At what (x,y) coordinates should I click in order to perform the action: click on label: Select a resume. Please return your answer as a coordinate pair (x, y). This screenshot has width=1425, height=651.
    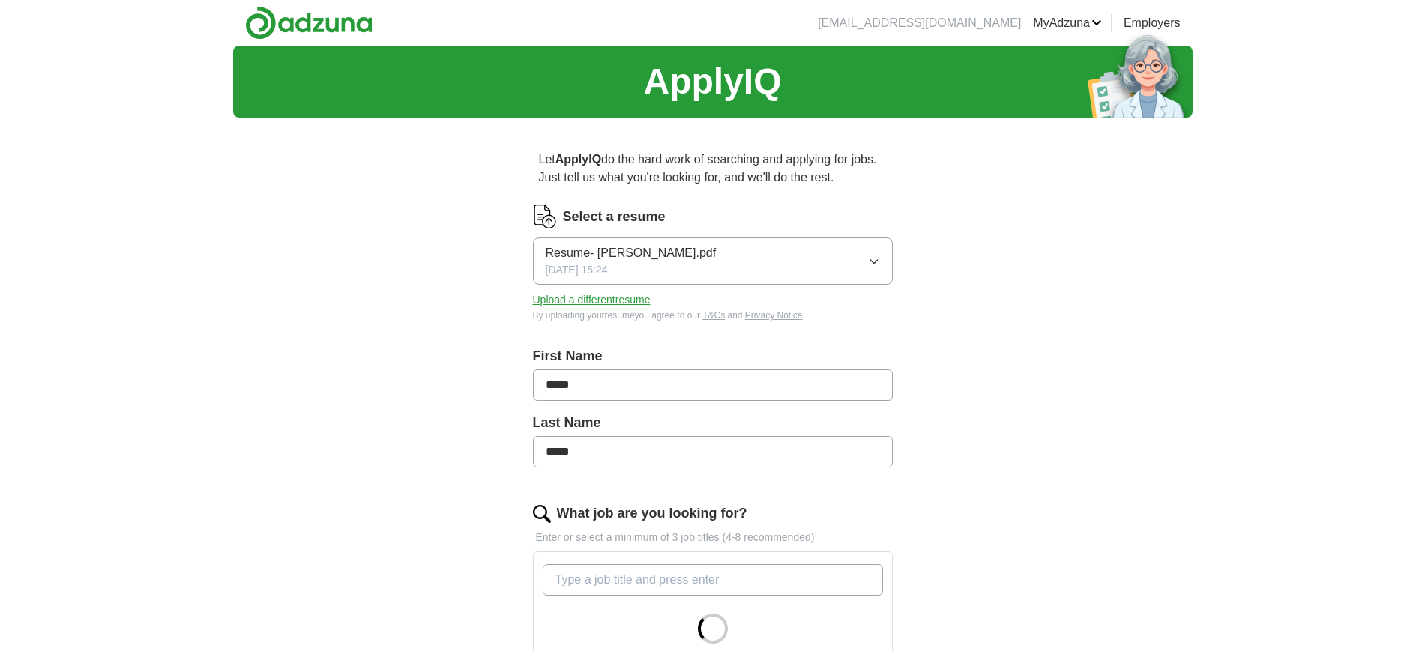
    Looking at the image, I should click on (614, 217).